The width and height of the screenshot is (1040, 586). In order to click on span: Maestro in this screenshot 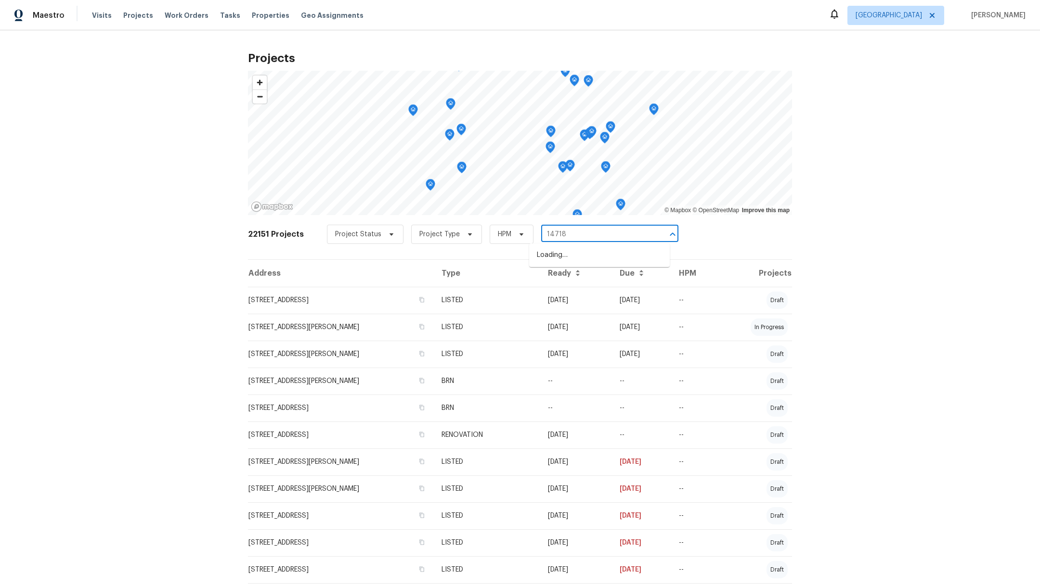, I will do `click(49, 15)`.